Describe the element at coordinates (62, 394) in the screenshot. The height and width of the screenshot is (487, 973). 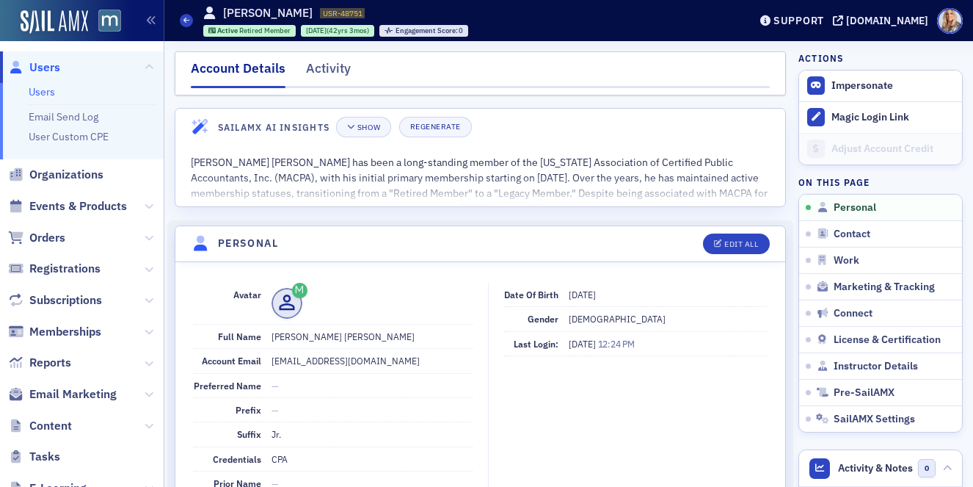
I see `a: Email Marketing` at that location.